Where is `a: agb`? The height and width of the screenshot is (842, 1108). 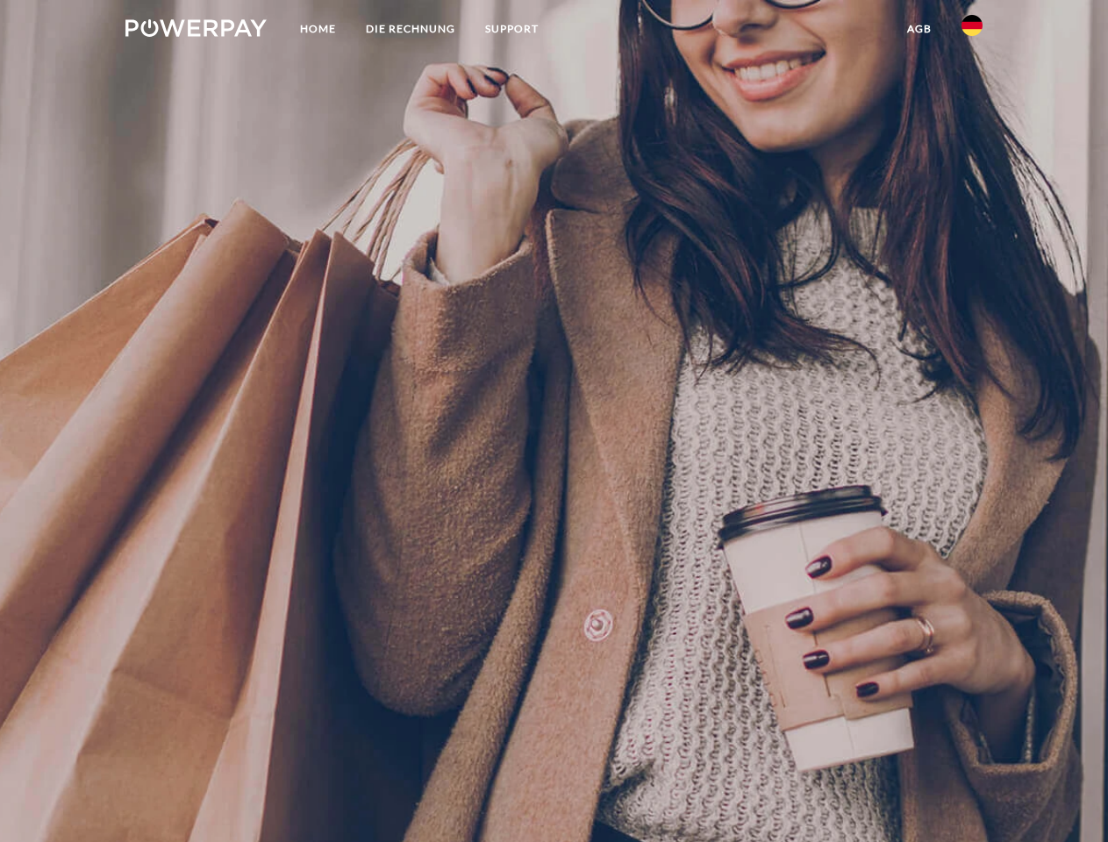
a: agb is located at coordinates (919, 29).